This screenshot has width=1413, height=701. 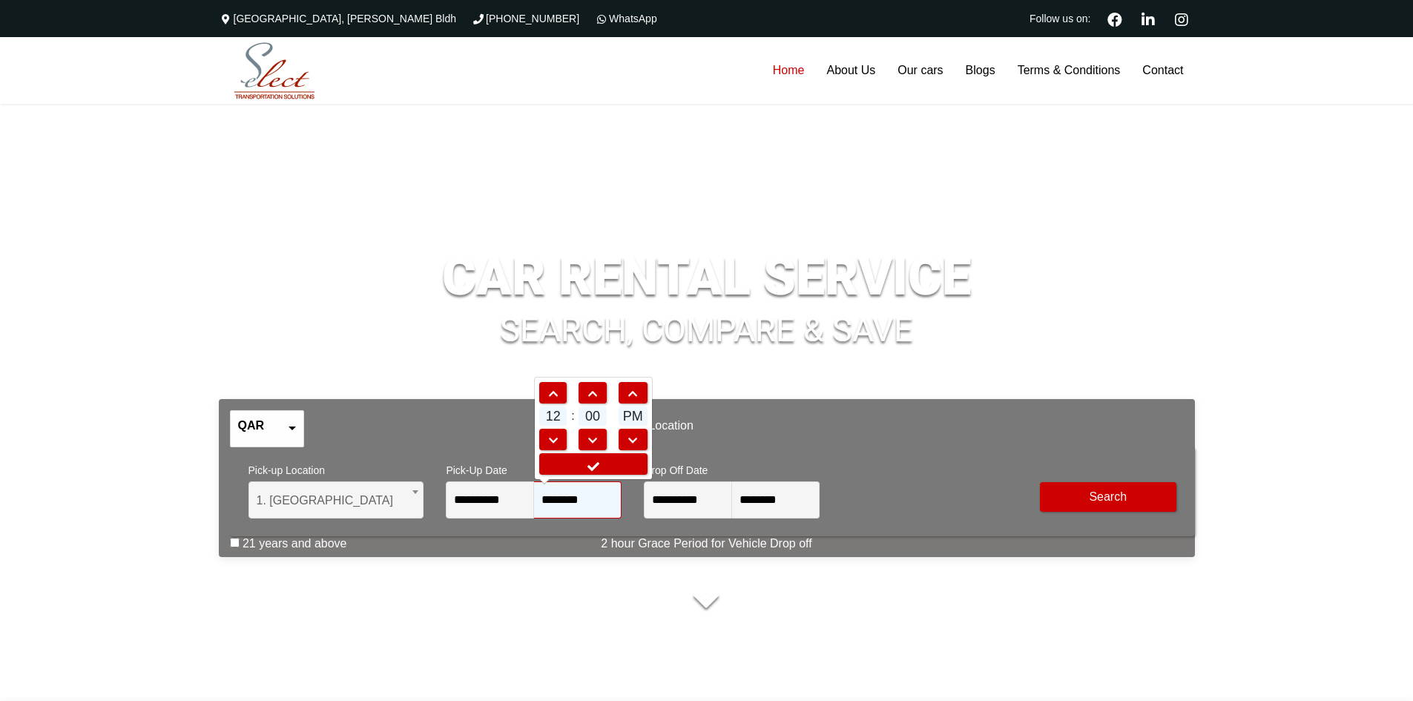 What do you see at coordinates (633, 416) in the screenshot?
I see `span: PM` at bounding box center [633, 416].